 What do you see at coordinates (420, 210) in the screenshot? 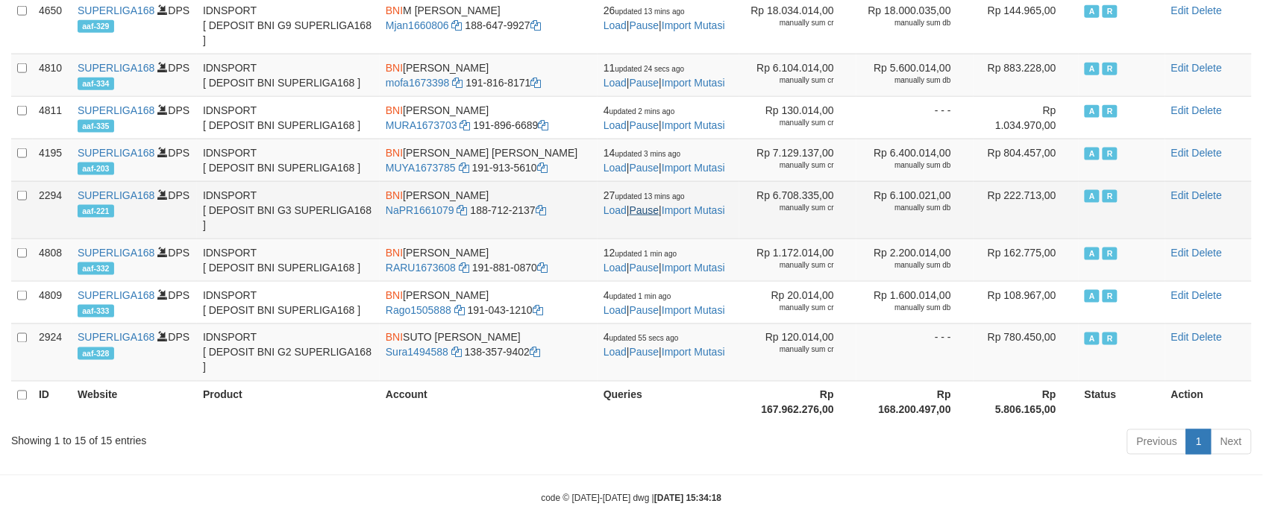
I see `a: NaPR1661079` at bounding box center [420, 210].